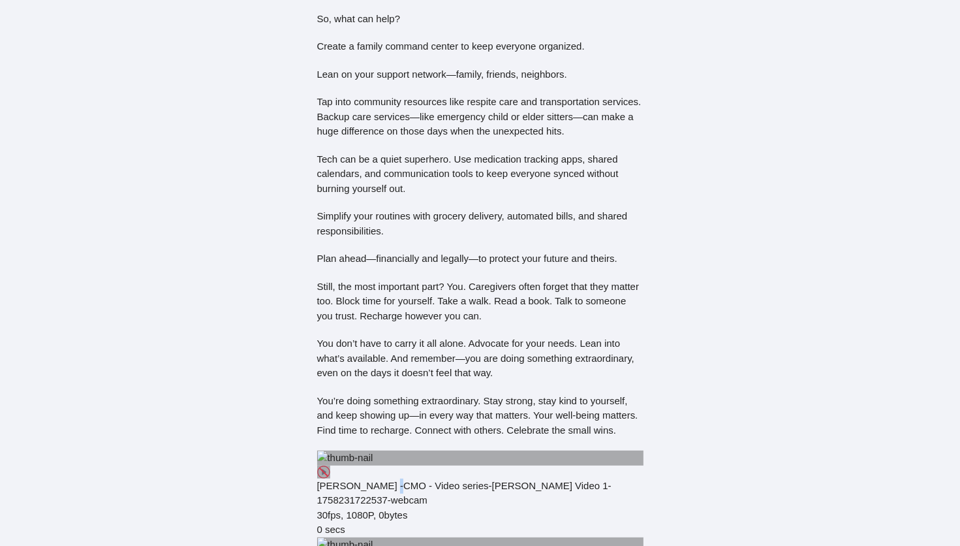  I want to click on img: Preview is unavailable, so click(324, 472).